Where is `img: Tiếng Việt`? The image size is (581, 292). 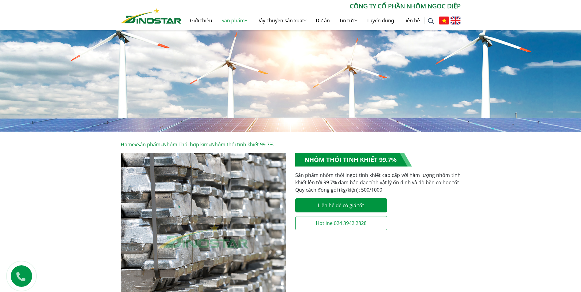 img: Tiếng Việt is located at coordinates (444, 21).